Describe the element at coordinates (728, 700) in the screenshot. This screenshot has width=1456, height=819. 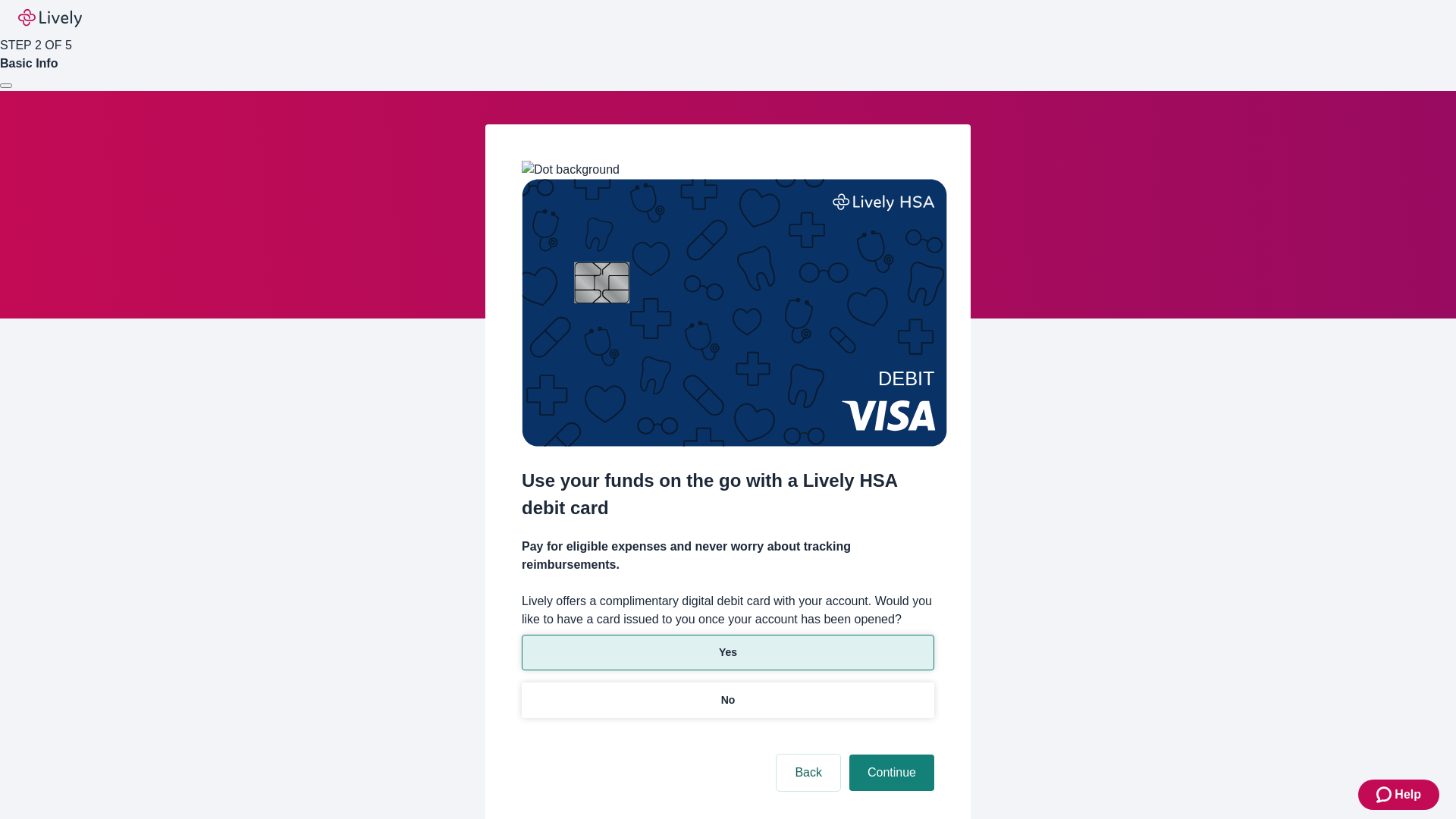
I see `button: No` at that location.